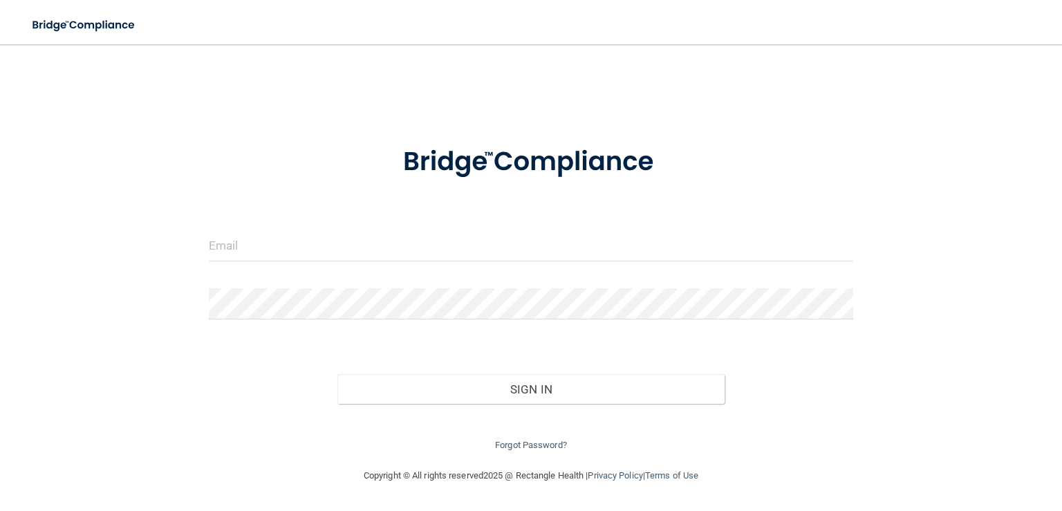 The height and width of the screenshot is (511, 1062). Describe the element at coordinates (531, 445) in the screenshot. I see `a: Forgot Password?` at that location.